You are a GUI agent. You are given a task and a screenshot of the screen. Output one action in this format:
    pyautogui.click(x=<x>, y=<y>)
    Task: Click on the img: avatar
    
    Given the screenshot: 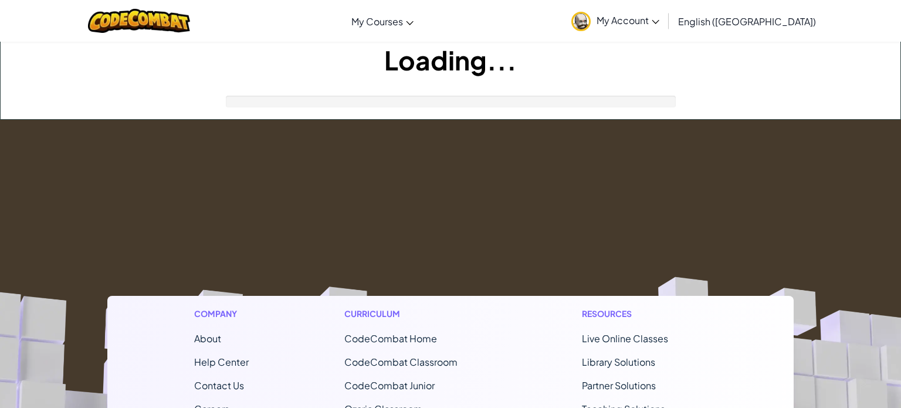 What is the action you would take?
    pyautogui.click(x=581, y=21)
    